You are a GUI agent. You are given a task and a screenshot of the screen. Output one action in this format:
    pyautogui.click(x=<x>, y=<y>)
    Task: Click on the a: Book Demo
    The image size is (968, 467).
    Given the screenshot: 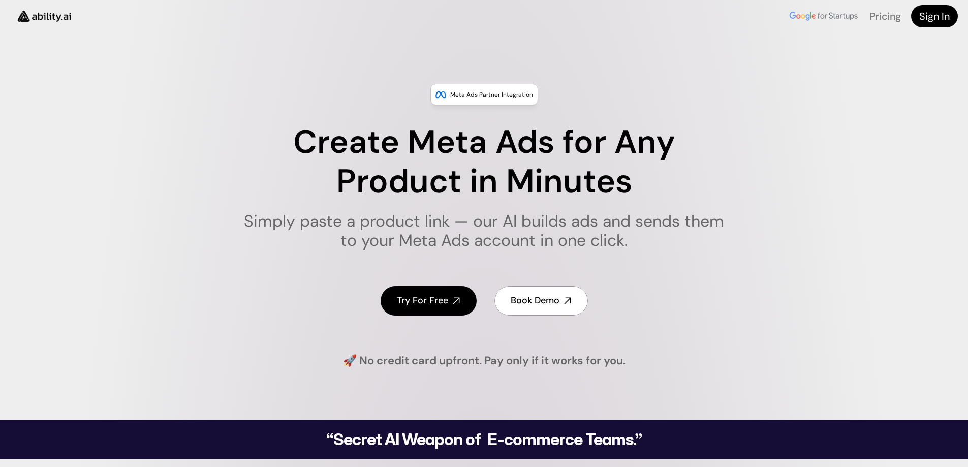 What is the action you would take?
    pyautogui.click(x=541, y=300)
    